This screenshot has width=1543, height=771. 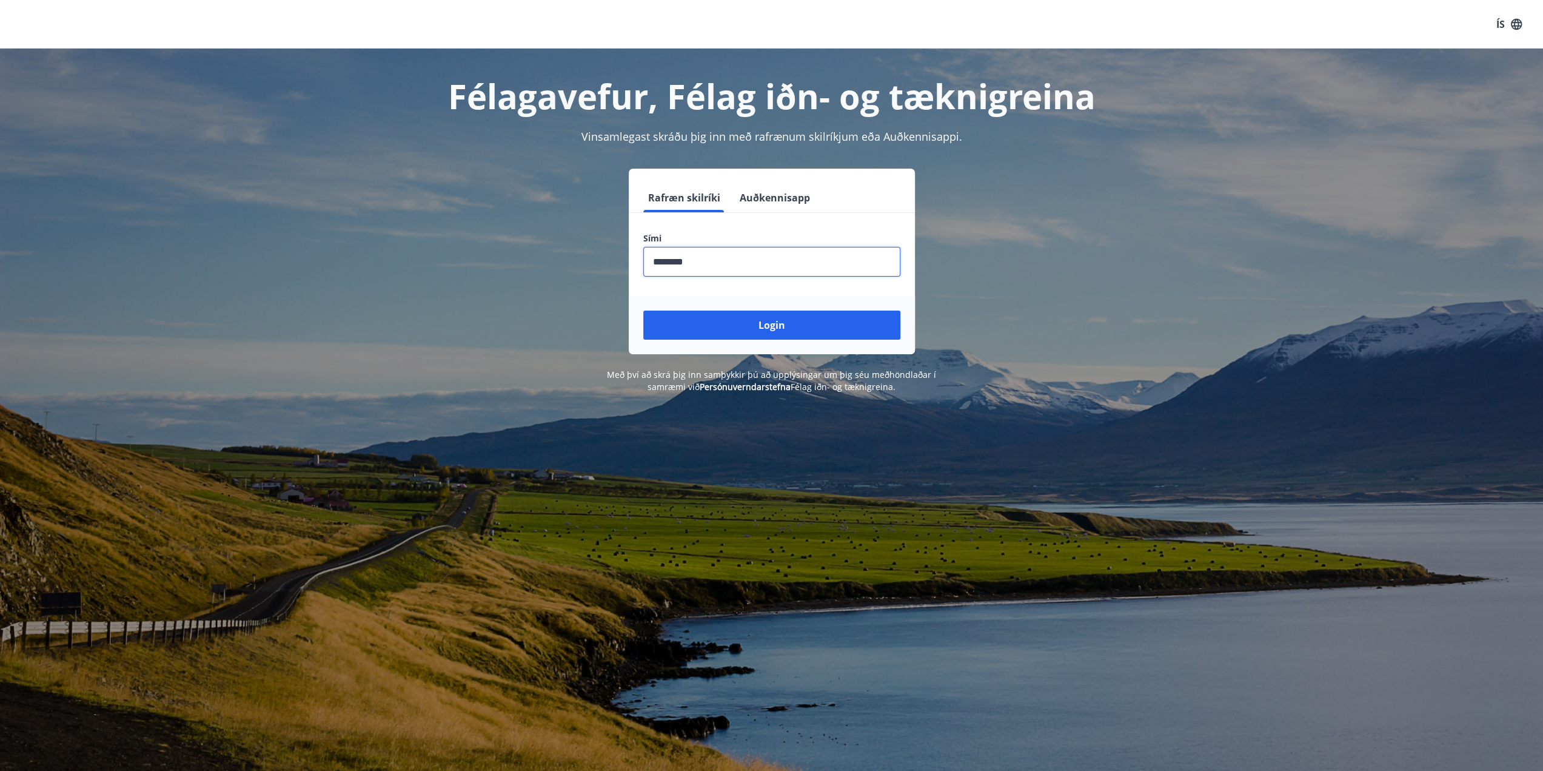 What do you see at coordinates (772, 136) in the screenshot?
I see `span: Vinsamlegast skráðu þig inn með rafrænum skilríkjum eða Auðkennisappi.` at bounding box center [772, 136].